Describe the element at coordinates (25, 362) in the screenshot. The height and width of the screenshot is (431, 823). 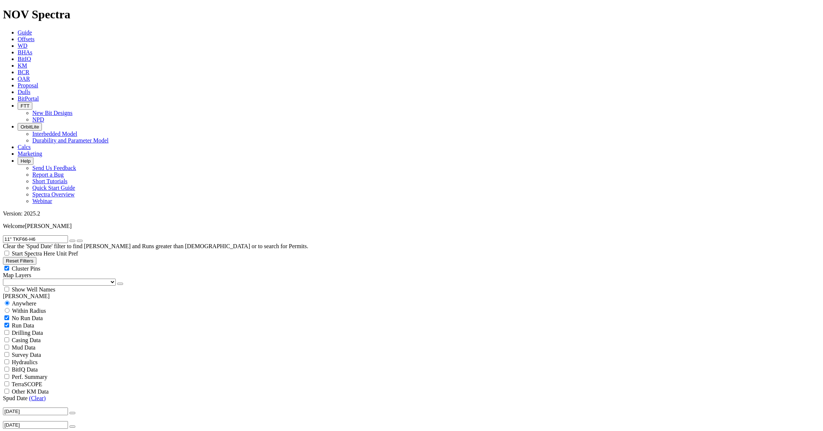
I see `span: Hydraulics` at that location.